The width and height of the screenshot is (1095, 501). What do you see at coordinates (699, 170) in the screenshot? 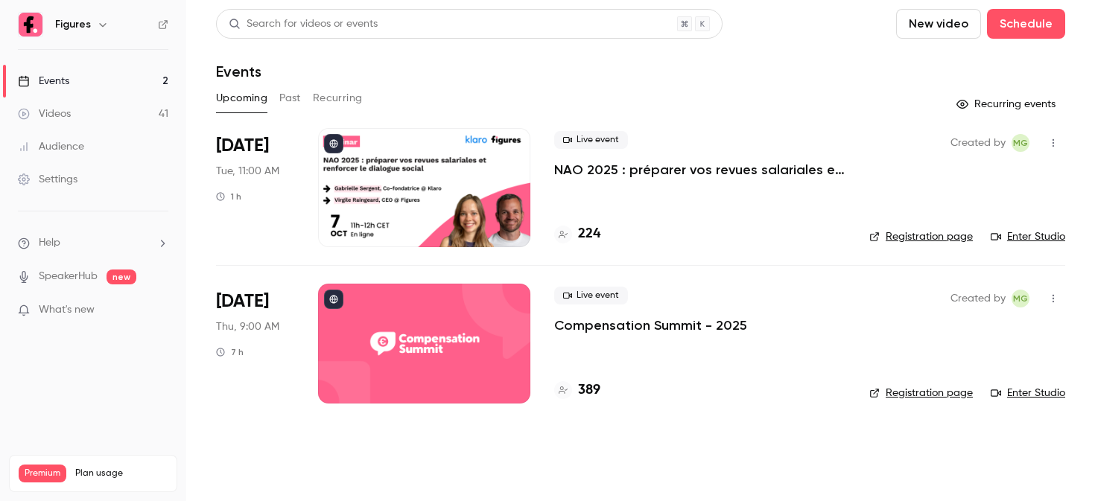
I see `p: NAO 2025 : préparer vos revues salariales et renforcer le dialogue social` at bounding box center [699, 170].